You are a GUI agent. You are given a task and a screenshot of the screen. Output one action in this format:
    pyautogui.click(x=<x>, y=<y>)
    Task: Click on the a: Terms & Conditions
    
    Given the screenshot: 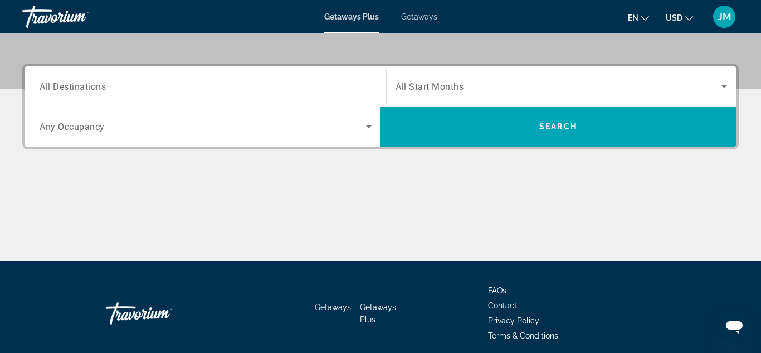 What is the action you would take?
    pyautogui.click(x=523, y=335)
    